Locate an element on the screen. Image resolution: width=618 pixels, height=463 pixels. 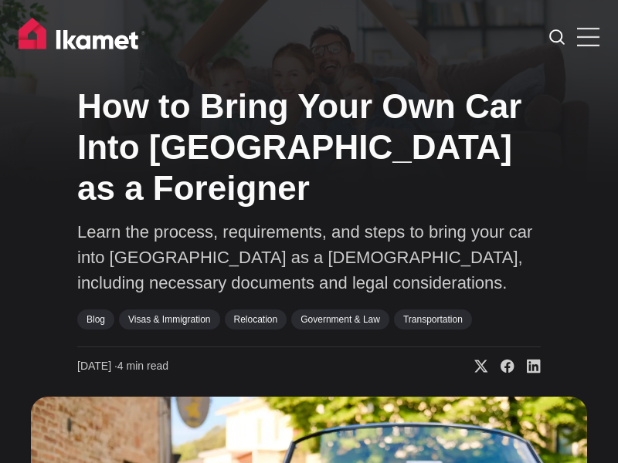
a: Transportation is located at coordinates (433, 320).